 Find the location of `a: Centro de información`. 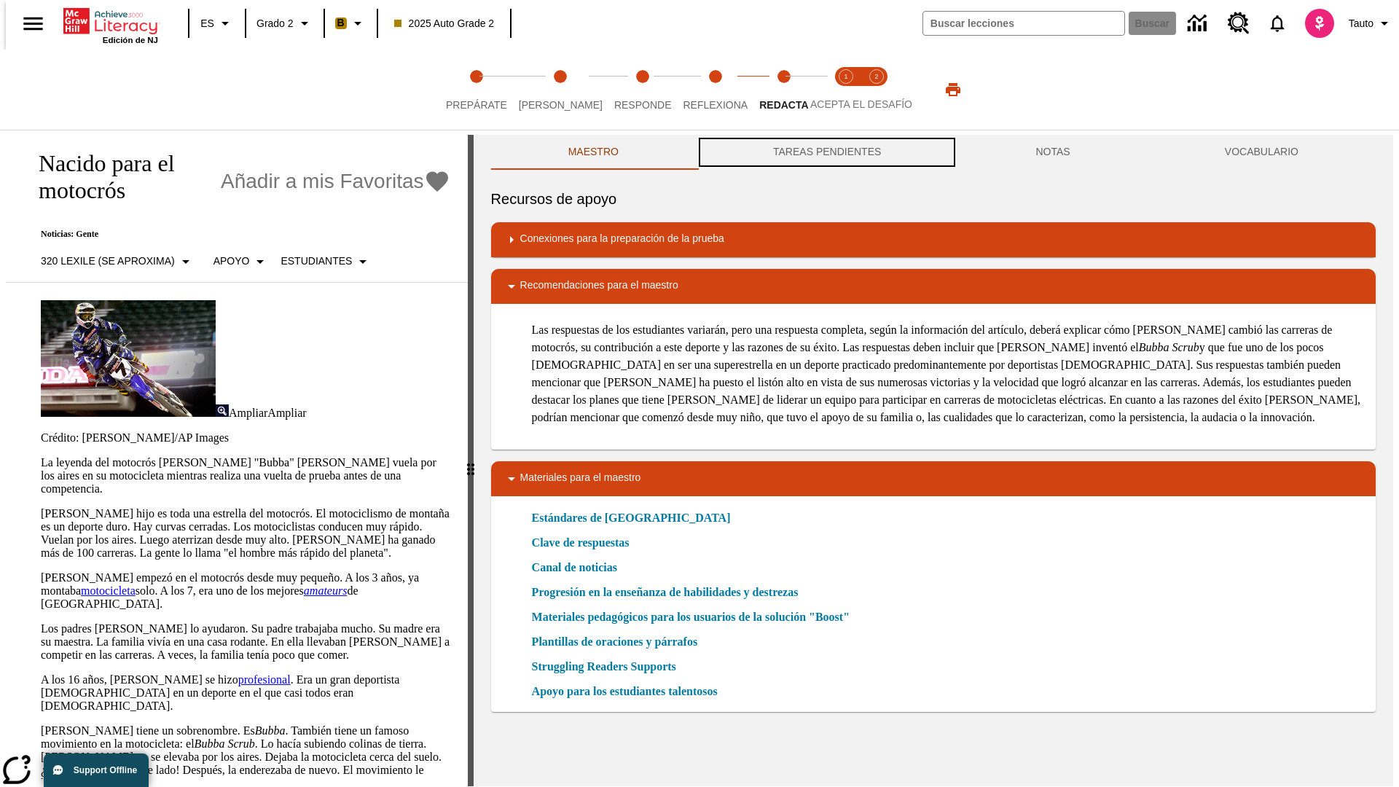

a: Centro de información is located at coordinates (1198, 23).